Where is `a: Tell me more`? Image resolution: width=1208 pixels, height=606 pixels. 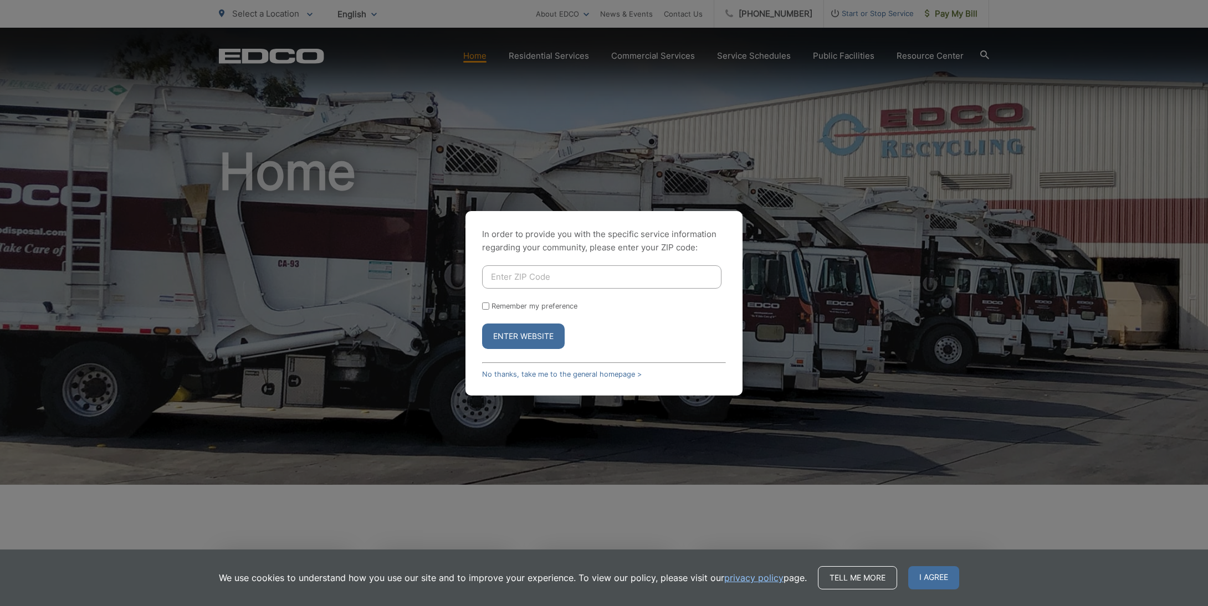
a: Tell me more is located at coordinates (857, 578).